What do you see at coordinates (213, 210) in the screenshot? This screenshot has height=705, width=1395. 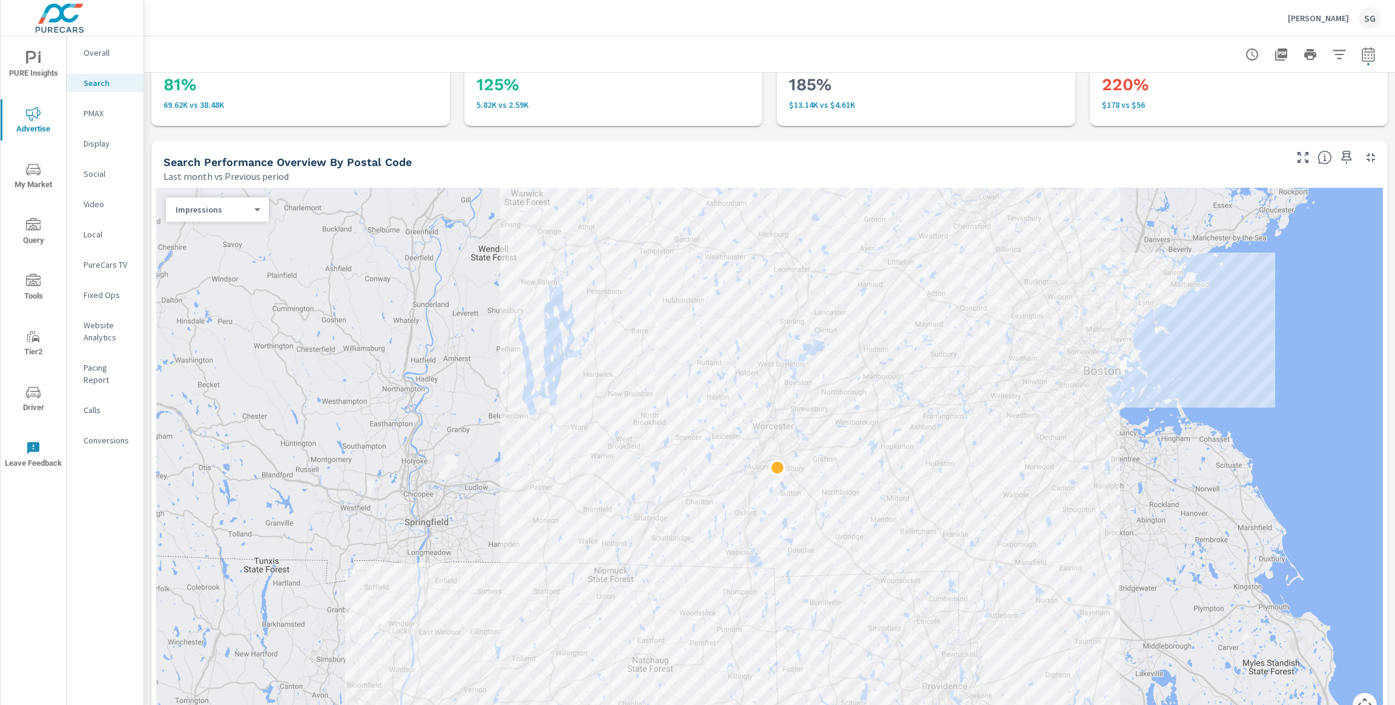 I see `div: Impressions` at bounding box center [213, 210].